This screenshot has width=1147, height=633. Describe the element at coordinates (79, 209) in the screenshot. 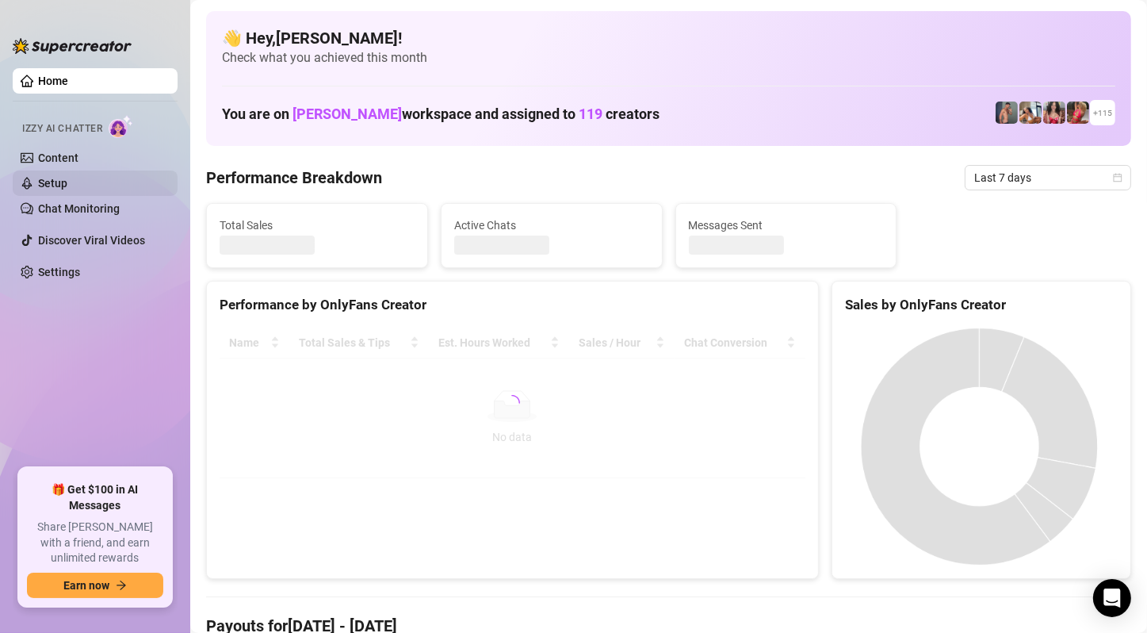

I see `a: Chat Monitoring` at that location.